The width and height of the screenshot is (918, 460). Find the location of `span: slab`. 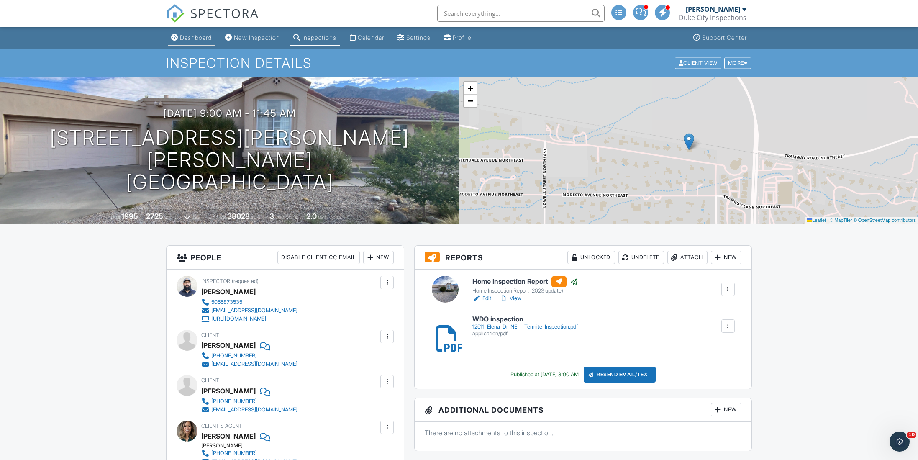

span: slab is located at coordinates (196, 217).